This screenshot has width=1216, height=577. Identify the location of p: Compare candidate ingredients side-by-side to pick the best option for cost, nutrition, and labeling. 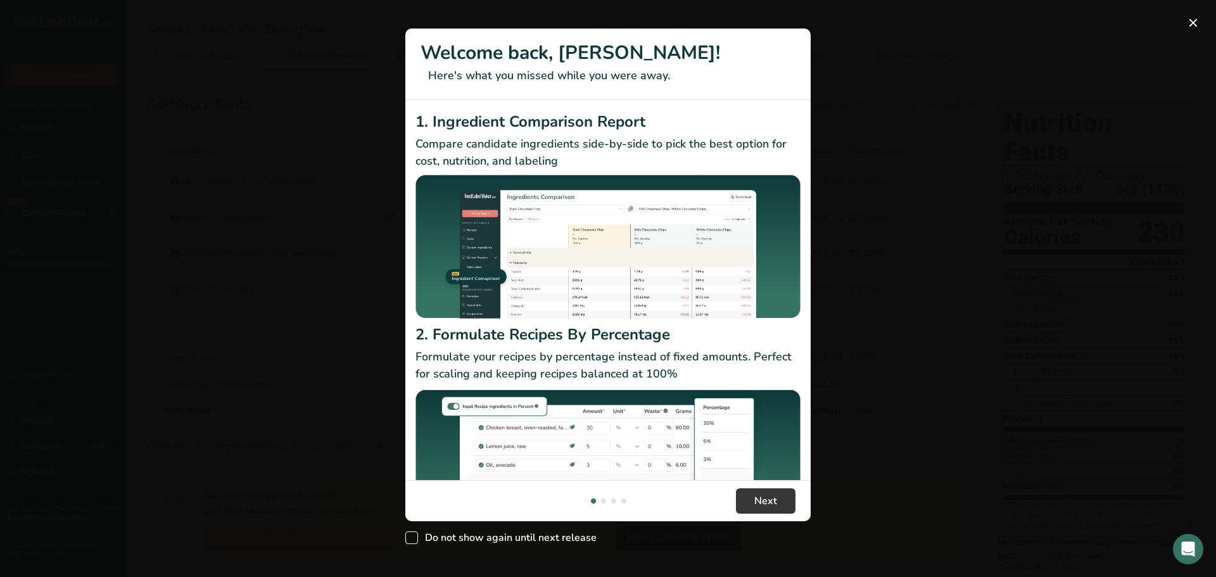
(608, 153).